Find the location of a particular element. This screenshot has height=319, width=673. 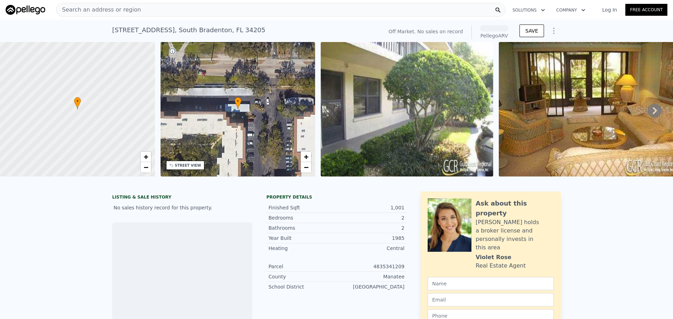

div: No sales history record for this property. is located at coordinates (182, 208).